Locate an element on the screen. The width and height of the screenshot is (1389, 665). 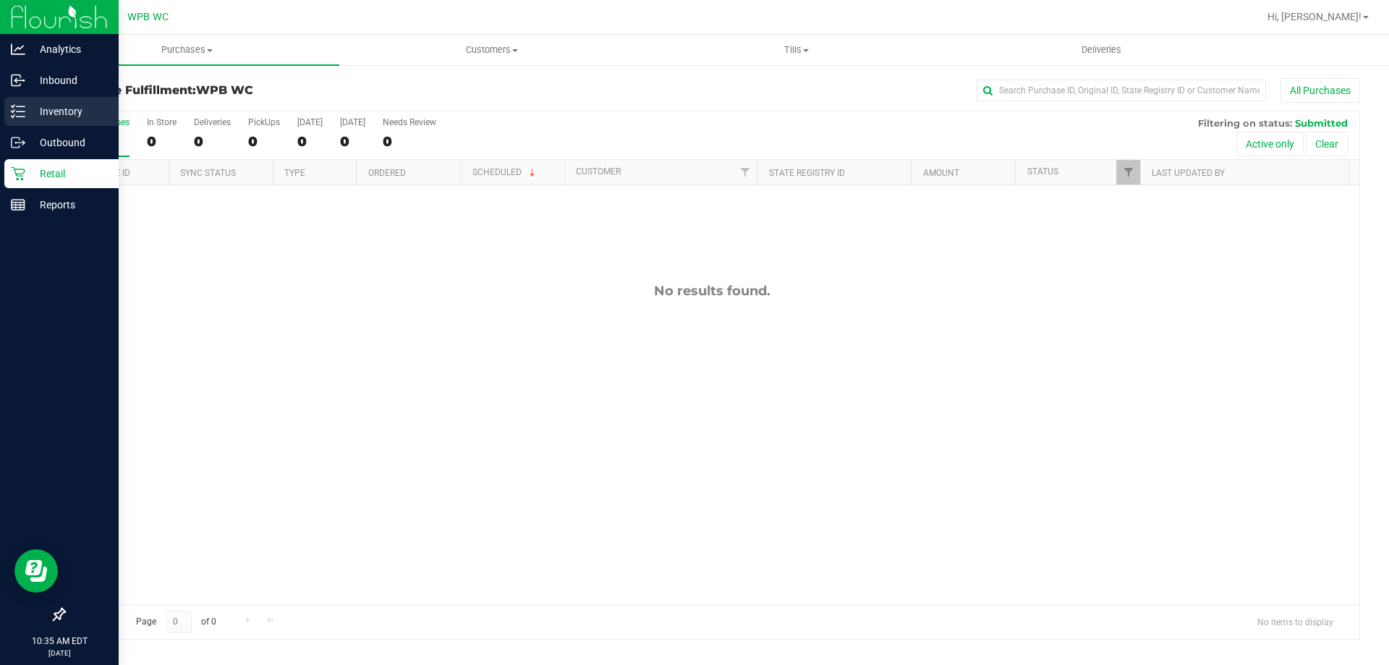
a: Scheduled is located at coordinates (505, 172).